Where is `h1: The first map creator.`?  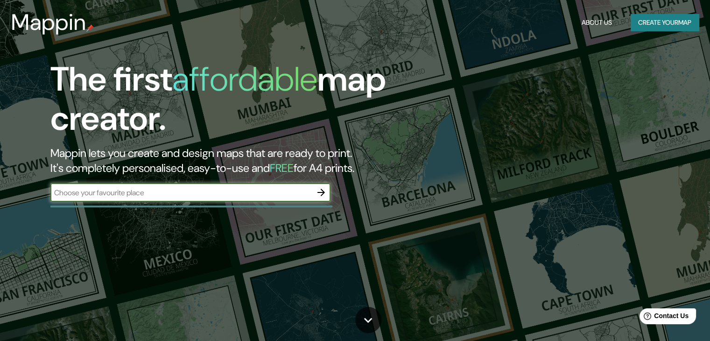 h1: The first map creator. is located at coordinates (228, 103).